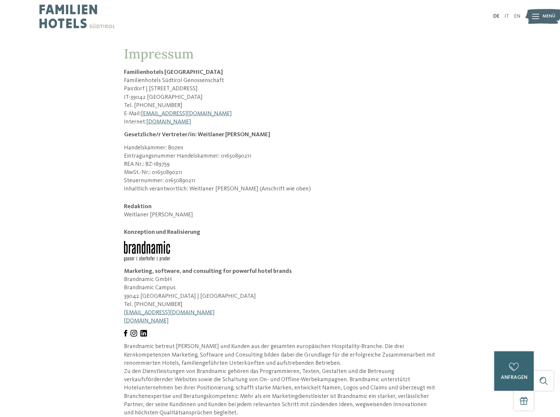 The height and width of the screenshot is (417, 560). What do you see at coordinates (280, 173) in the screenshot?
I see `p: MwSt.-Nr.: 01650890211` at bounding box center [280, 173].